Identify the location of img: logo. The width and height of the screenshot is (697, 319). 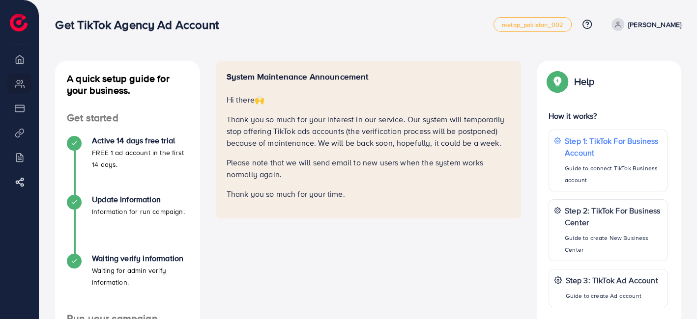
(19, 23).